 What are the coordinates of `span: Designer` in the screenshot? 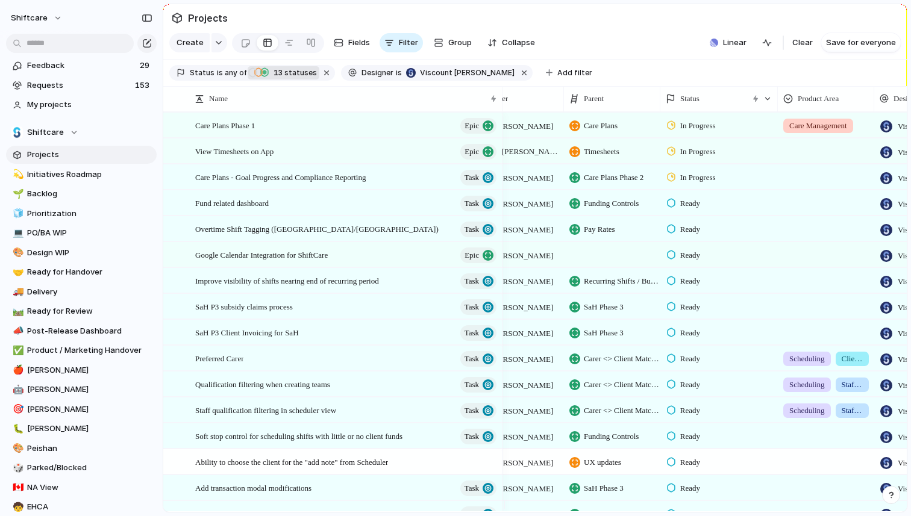 It's located at (377, 73).